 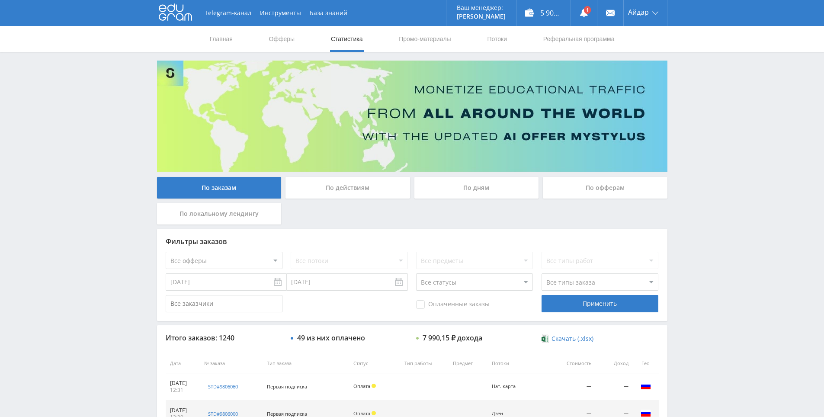 What do you see at coordinates (572, 339) in the screenshot?
I see `span: Скачать (.xlsx)` at bounding box center [572, 339].